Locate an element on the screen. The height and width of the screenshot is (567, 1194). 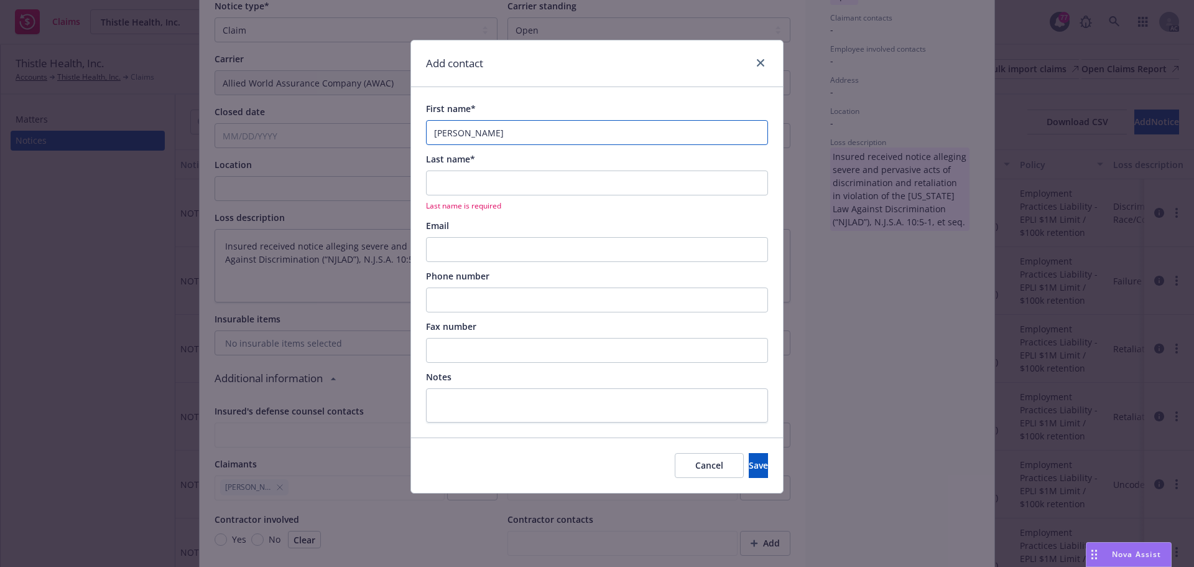
span: Last name is required is located at coordinates (597, 205).